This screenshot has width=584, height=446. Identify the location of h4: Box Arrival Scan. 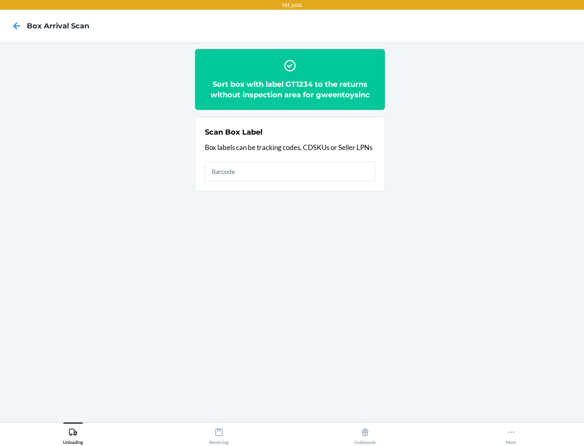
(58, 26).